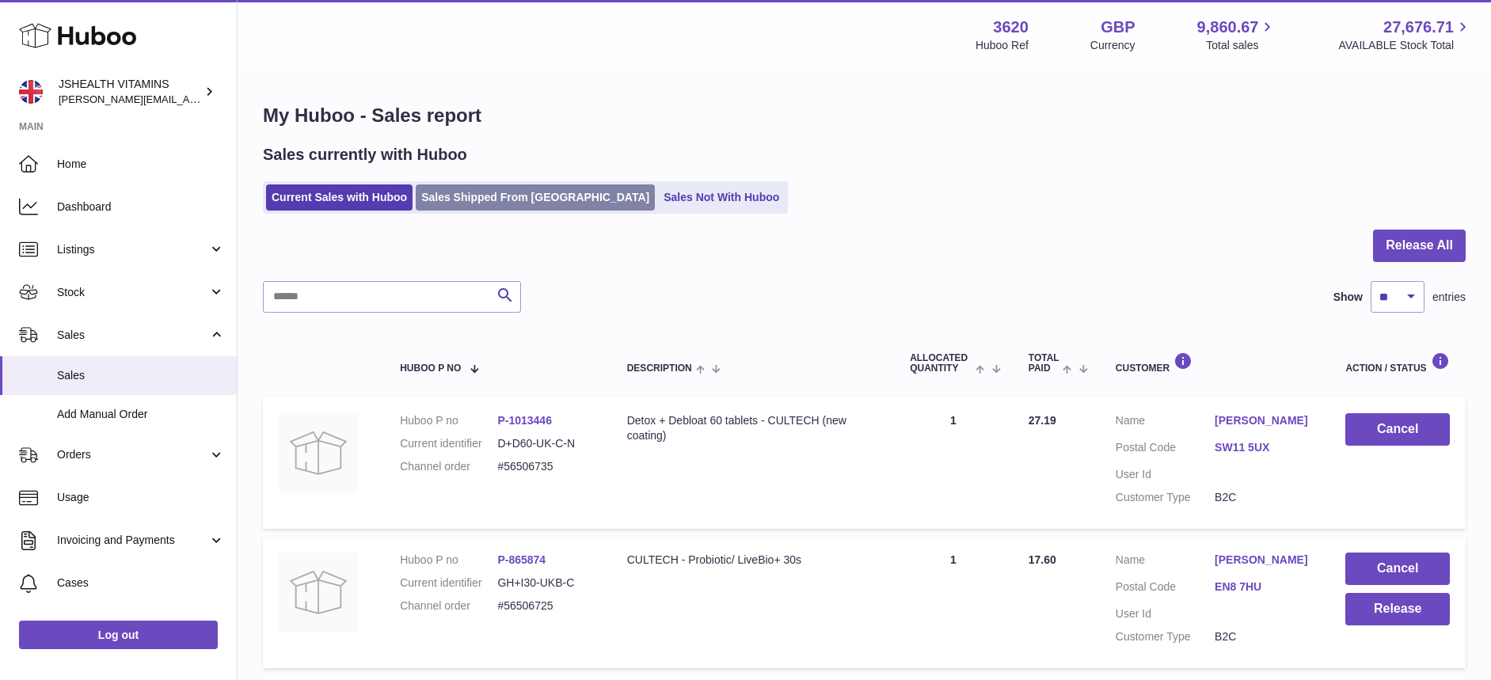 The width and height of the screenshot is (1491, 680). Describe the element at coordinates (1348, 297) in the screenshot. I see `label: Show` at that location.